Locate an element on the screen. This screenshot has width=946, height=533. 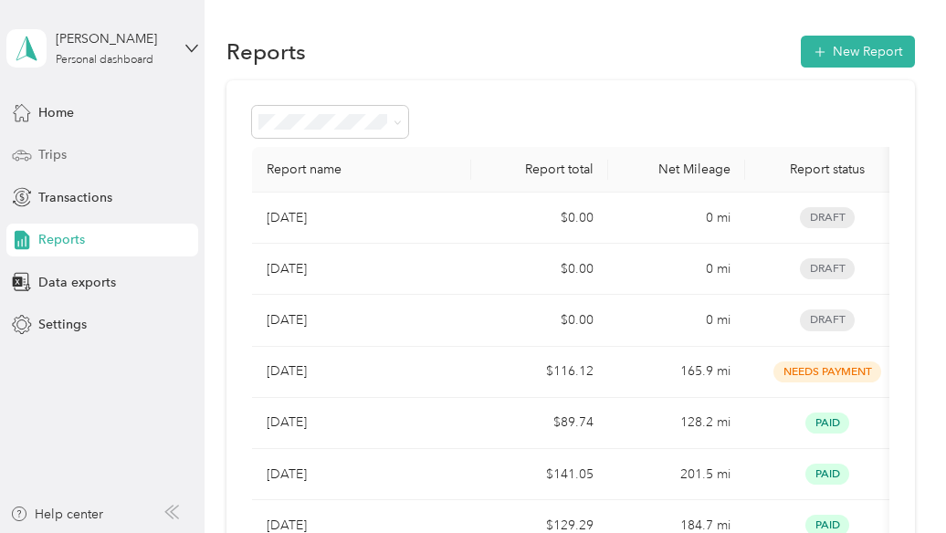
span: Trips is located at coordinates (52, 154).